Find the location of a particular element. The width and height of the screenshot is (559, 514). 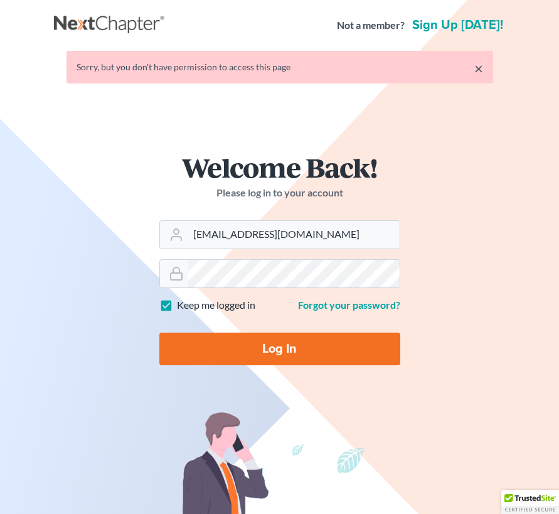

strong: Not a member? is located at coordinates (371, 25).